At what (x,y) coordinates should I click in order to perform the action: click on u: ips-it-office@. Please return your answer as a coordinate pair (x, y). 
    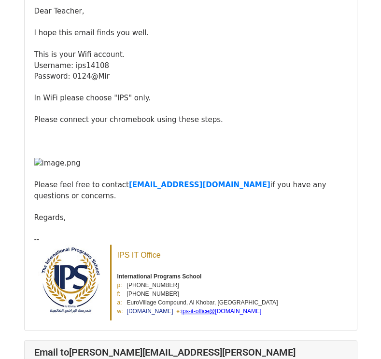
    Looking at the image, I should click on (198, 311).